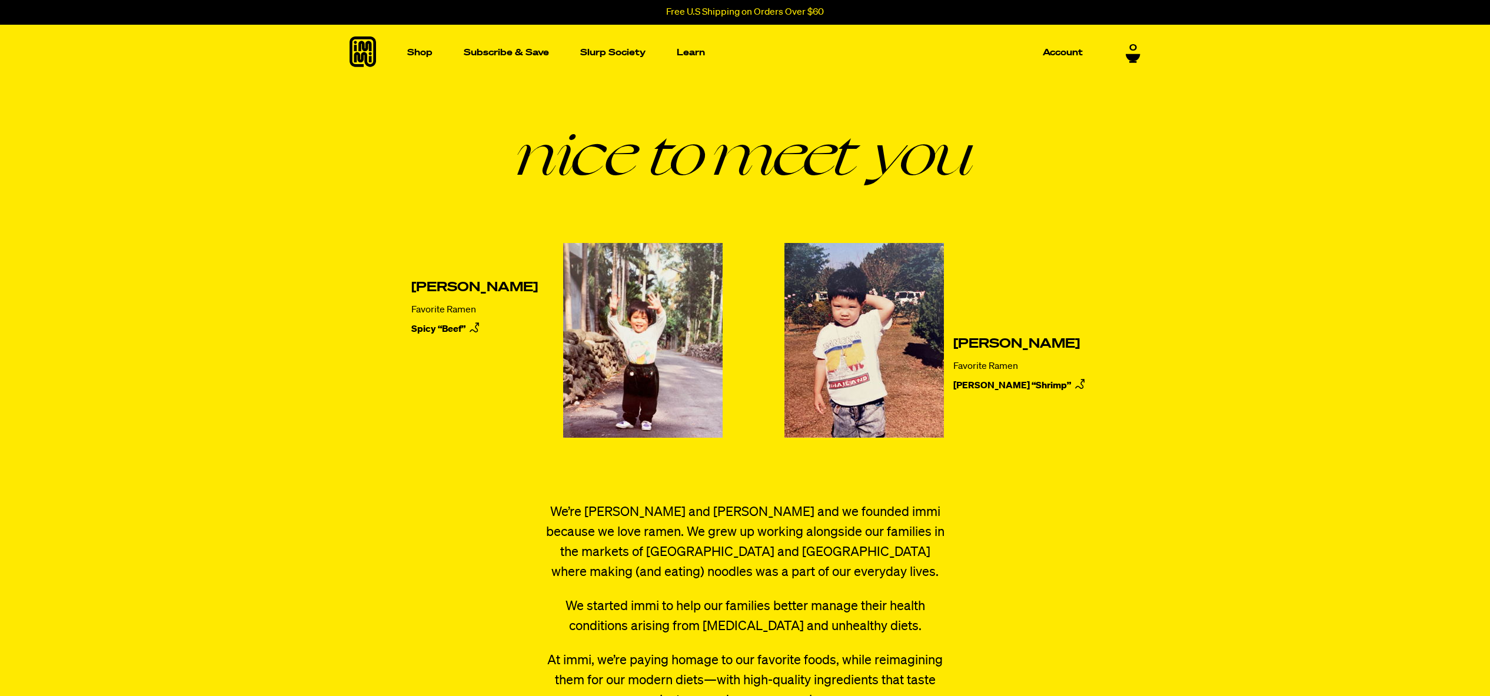 Image resolution: width=1490 pixels, height=696 pixels. I want to click on a: Shop, so click(420, 52).